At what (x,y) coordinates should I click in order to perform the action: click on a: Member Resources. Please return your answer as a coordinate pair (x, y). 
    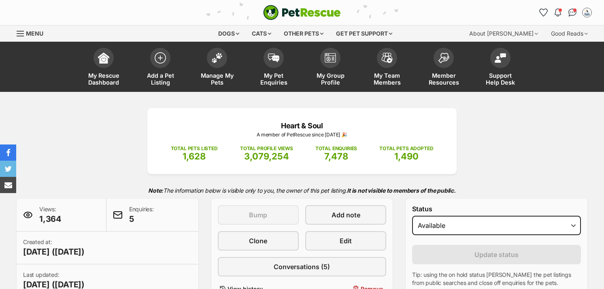
    Looking at the image, I should click on (444, 68).